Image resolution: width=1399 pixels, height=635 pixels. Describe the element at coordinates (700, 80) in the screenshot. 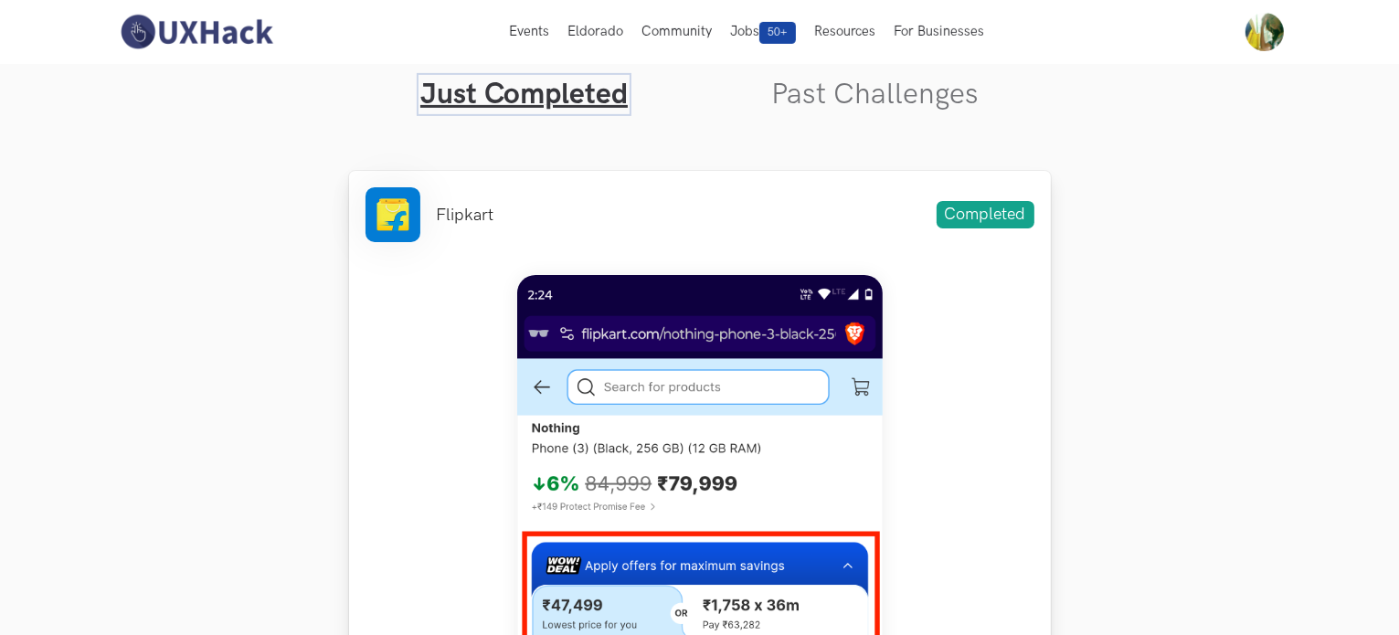

I see `ul: Tabs Interface` at that location.